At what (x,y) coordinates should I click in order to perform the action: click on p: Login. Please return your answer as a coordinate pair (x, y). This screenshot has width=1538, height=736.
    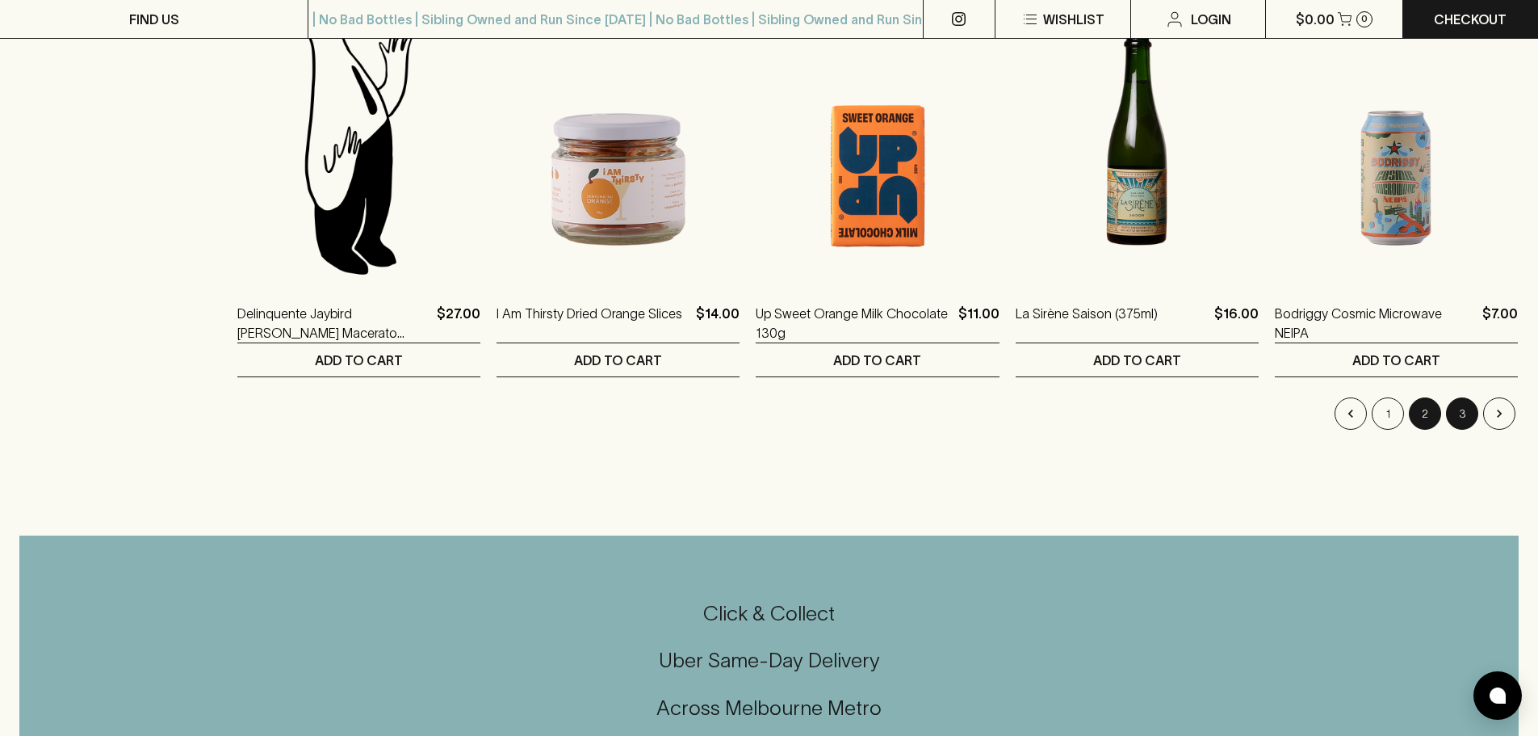
    Looking at the image, I should click on (1211, 19).